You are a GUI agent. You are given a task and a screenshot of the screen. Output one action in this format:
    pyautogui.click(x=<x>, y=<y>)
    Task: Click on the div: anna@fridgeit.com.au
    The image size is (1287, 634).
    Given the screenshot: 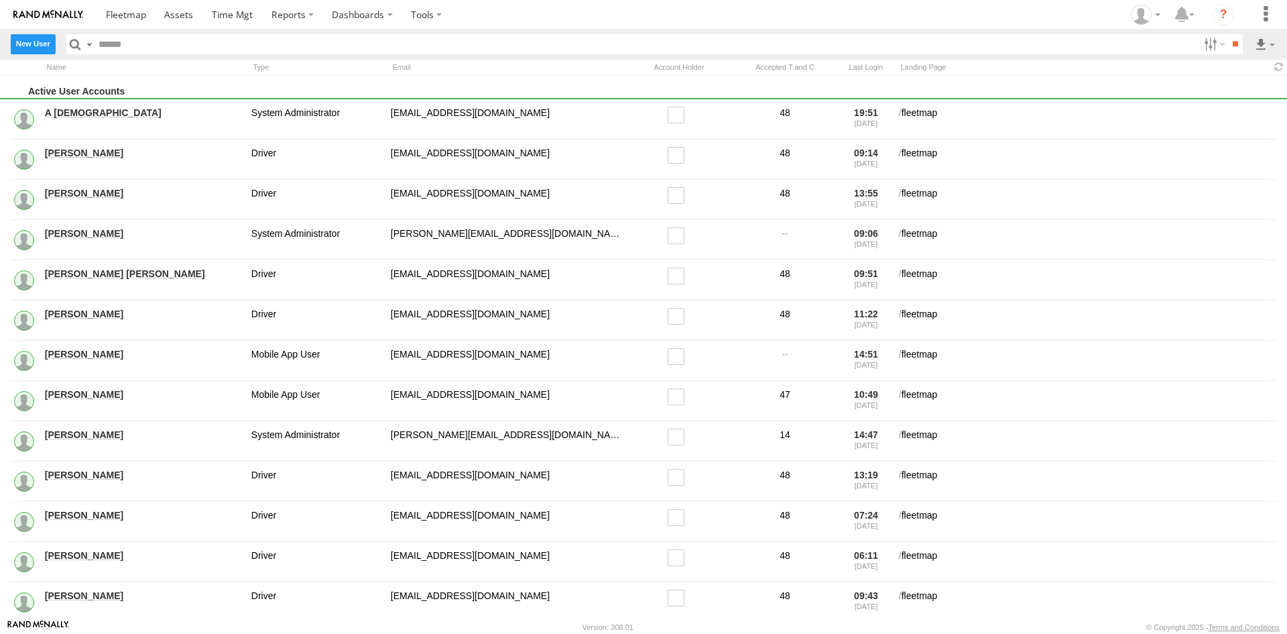 What is the action you would take?
    pyautogui.click(x=506, y=440)
    